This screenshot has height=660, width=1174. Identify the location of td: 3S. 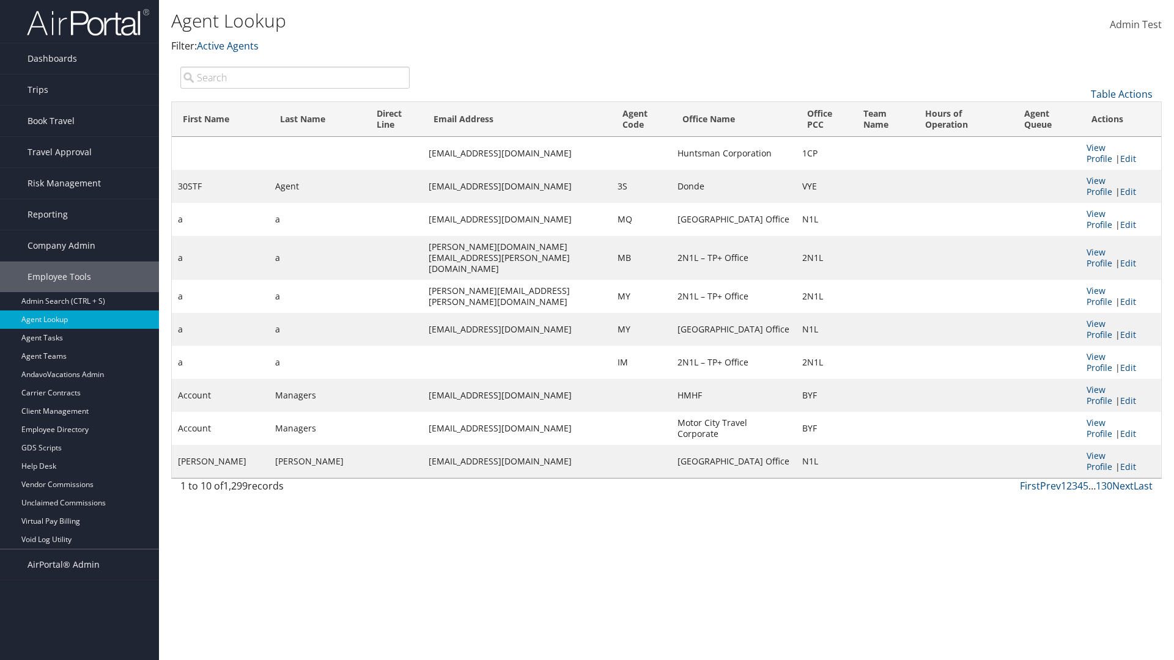
(641, 186).